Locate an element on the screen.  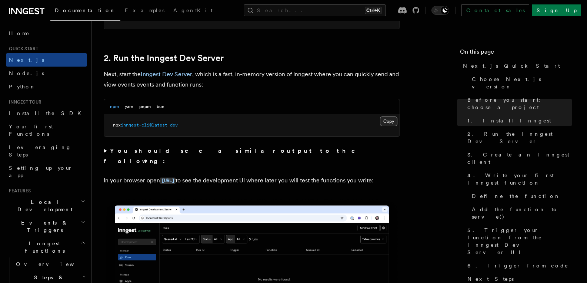
span: Define the function is located at coordinates (516, 196).